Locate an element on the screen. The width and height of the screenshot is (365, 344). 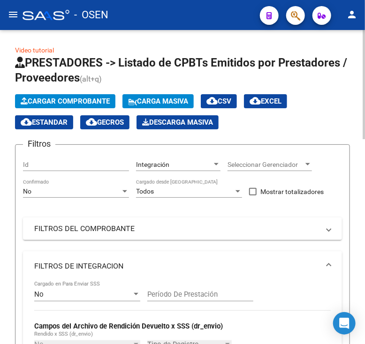
span: EXCEL is located at coordinates (265, 101).